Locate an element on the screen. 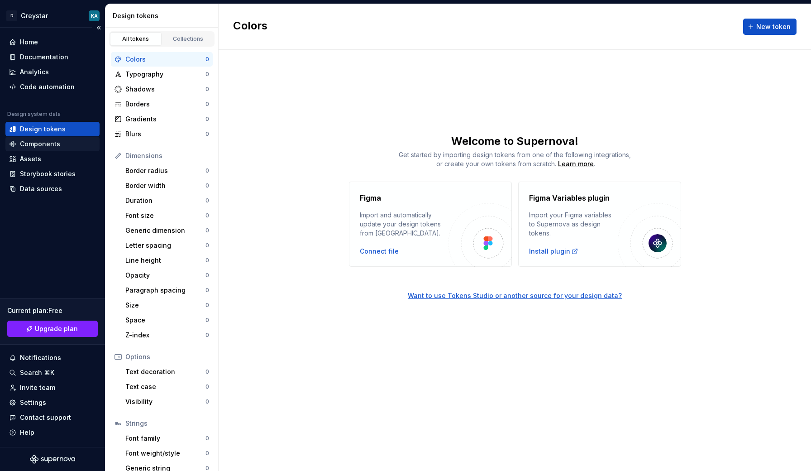 Image resolution: width=811 pixels, height=471 pixels. div: Duration is located at coordinates (165, 200).